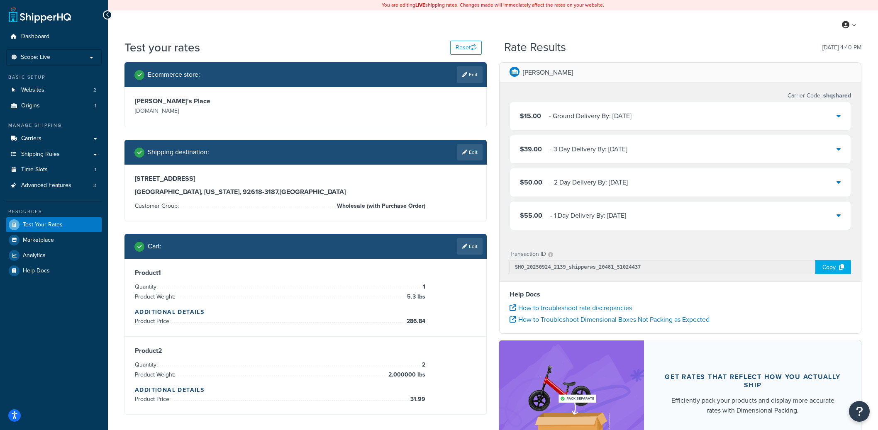  What do you see at coordinates (36, 271) in the screenshot?
I see `span: Help Docs` at bounding box center [36, 271].